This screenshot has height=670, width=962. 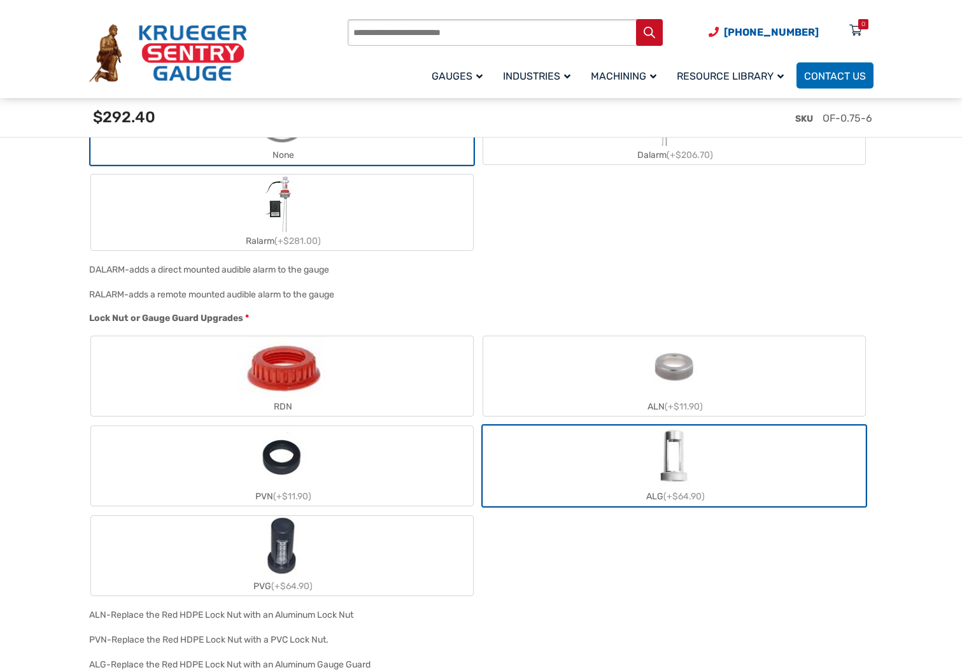 I want to click on span: Machining, so click(x=623, y=76).